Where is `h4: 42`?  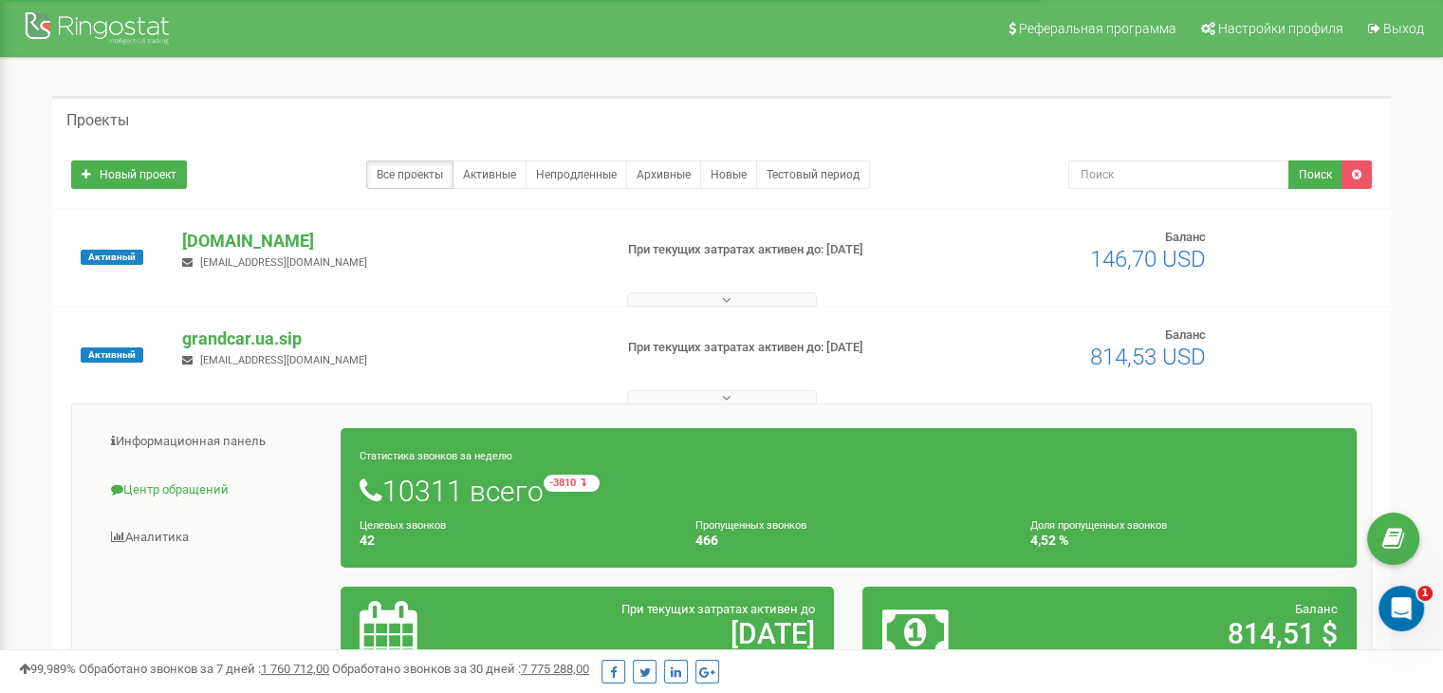 h4: 42 is located at coordinates (513, 540).